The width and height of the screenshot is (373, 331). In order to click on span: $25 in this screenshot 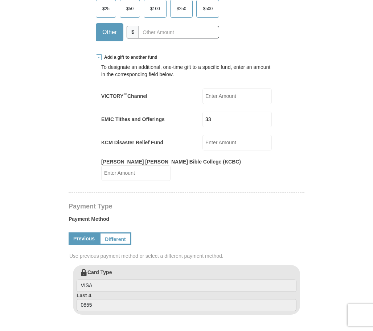, I will do `click(106, 9)`.